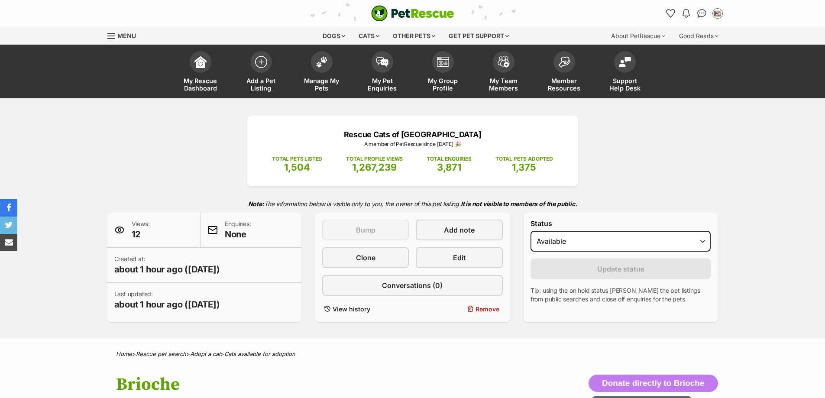  Describe the element at coordinates (260, 354) in the screenshot. I see `a: Cats available for adoption` at that location.